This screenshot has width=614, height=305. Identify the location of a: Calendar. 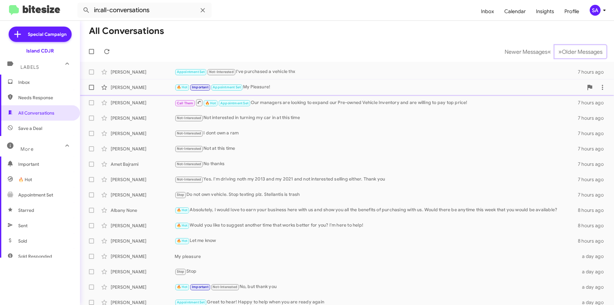
(515, 12).